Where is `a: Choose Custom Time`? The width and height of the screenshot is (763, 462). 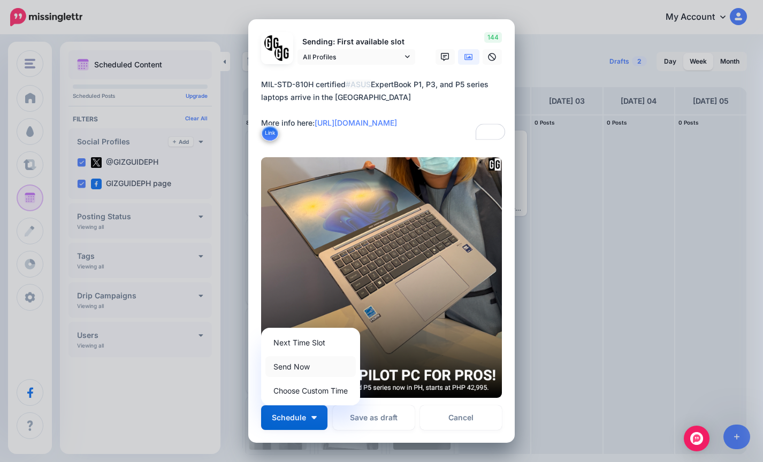 a: Choose Custom Time is located at coordinates (310, 391).